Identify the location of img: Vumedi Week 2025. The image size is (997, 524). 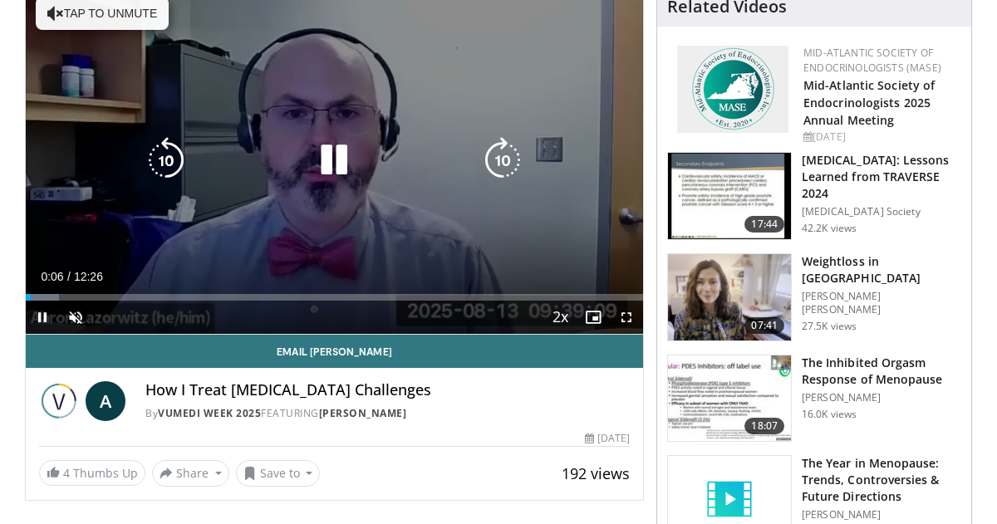
(59, 401).